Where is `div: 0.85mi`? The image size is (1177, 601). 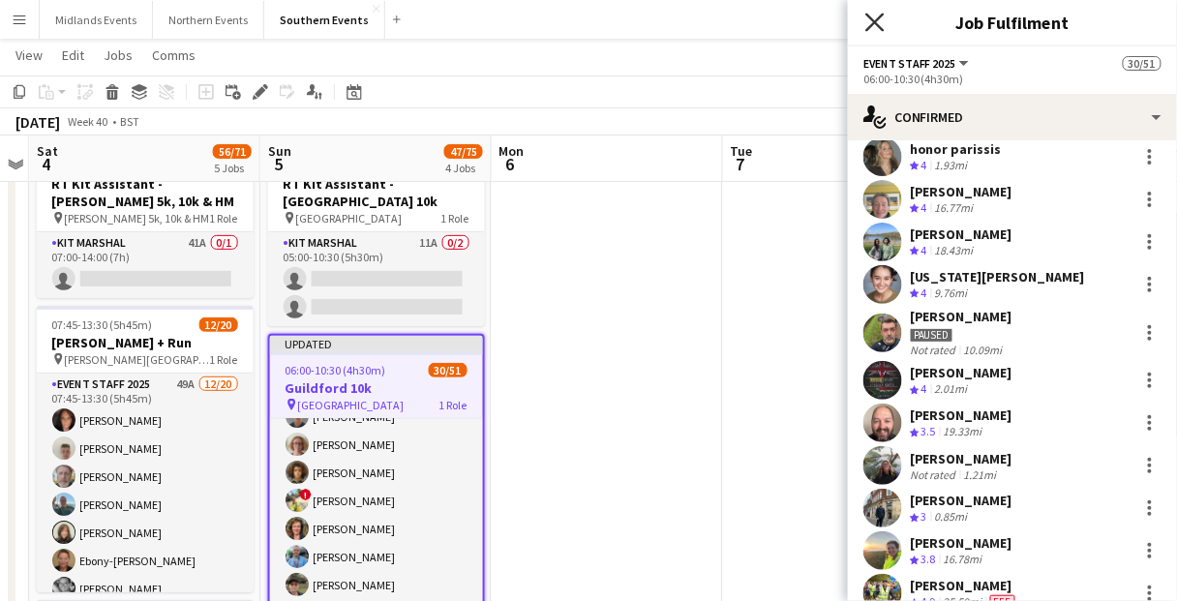 div: 0.85mi is located at coordinates (952, 517).